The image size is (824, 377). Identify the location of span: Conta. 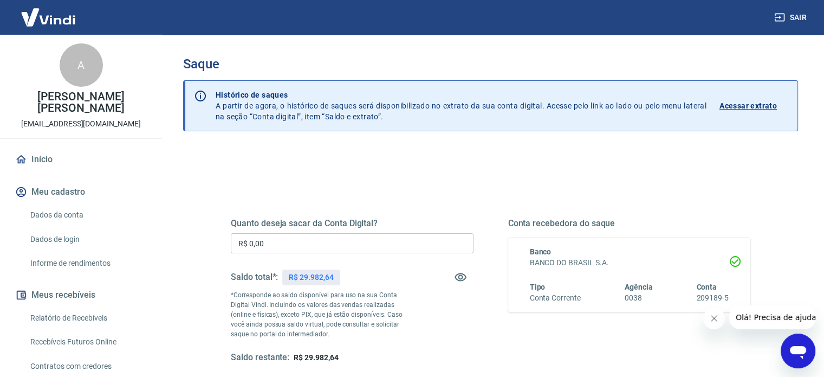
(707, 287).